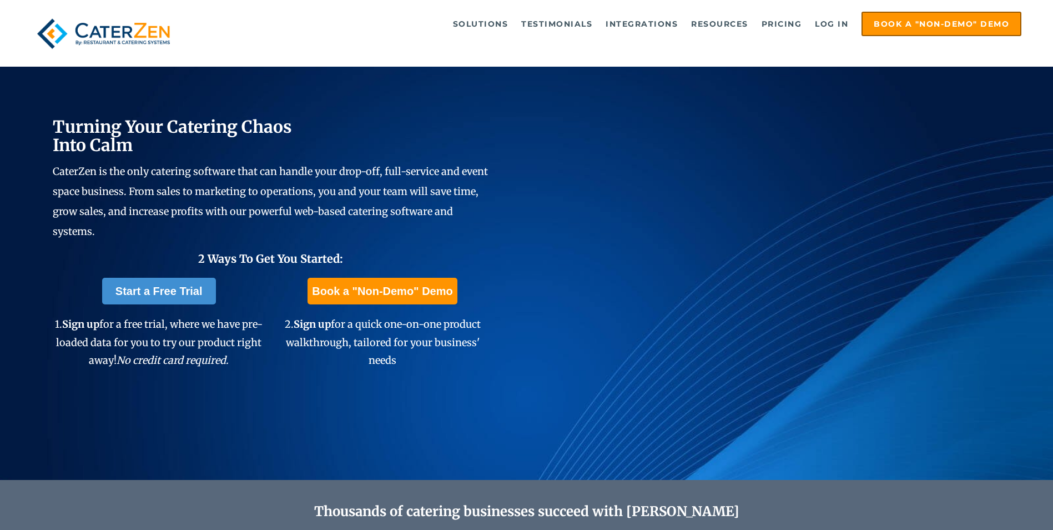 The height and width of the screenshot is (530, 1053). What do you see at coordinates (159, 342) in the screenshot?
I see `span: 1. for a free trial, where we have pre-loaded data for you to try our product right away!` at bounding box center [159, 342].